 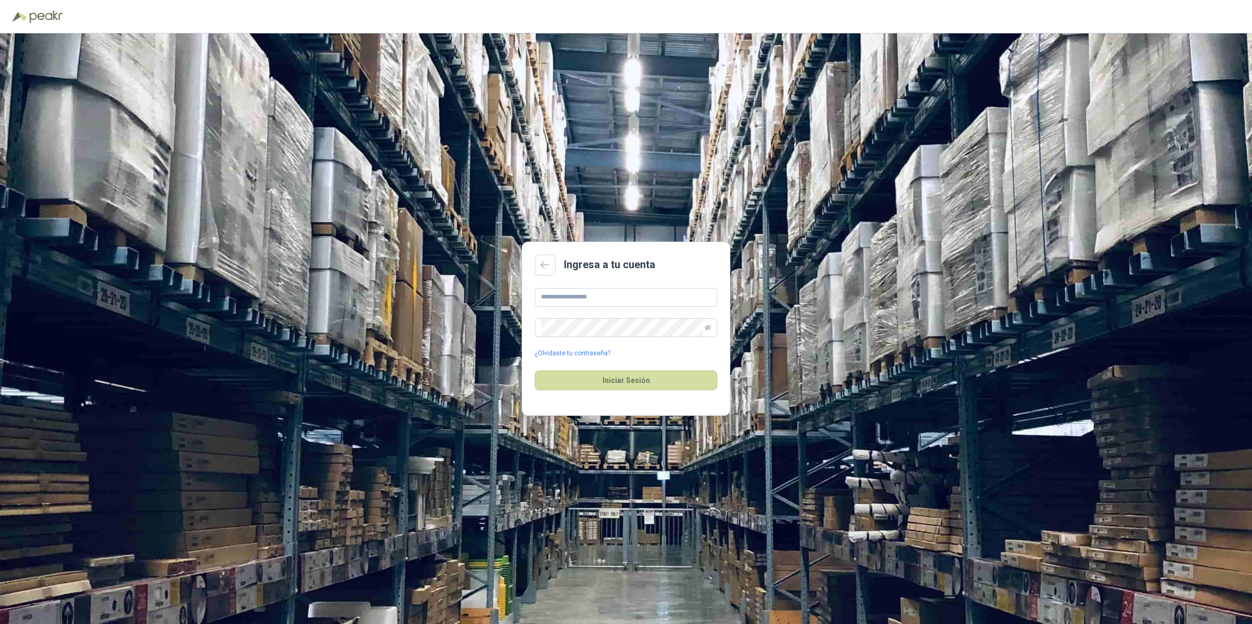 I want to click on h2: Ingresa a tu cuenta, so click(x=609, y=264).